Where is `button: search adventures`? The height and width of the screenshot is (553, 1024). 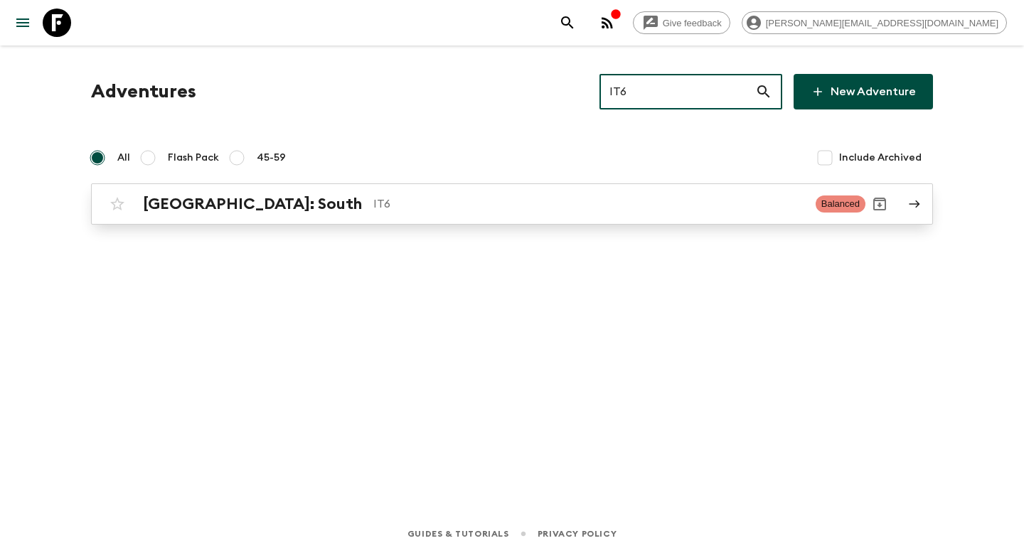 button: search adventures is located at coordinates (567, 23).